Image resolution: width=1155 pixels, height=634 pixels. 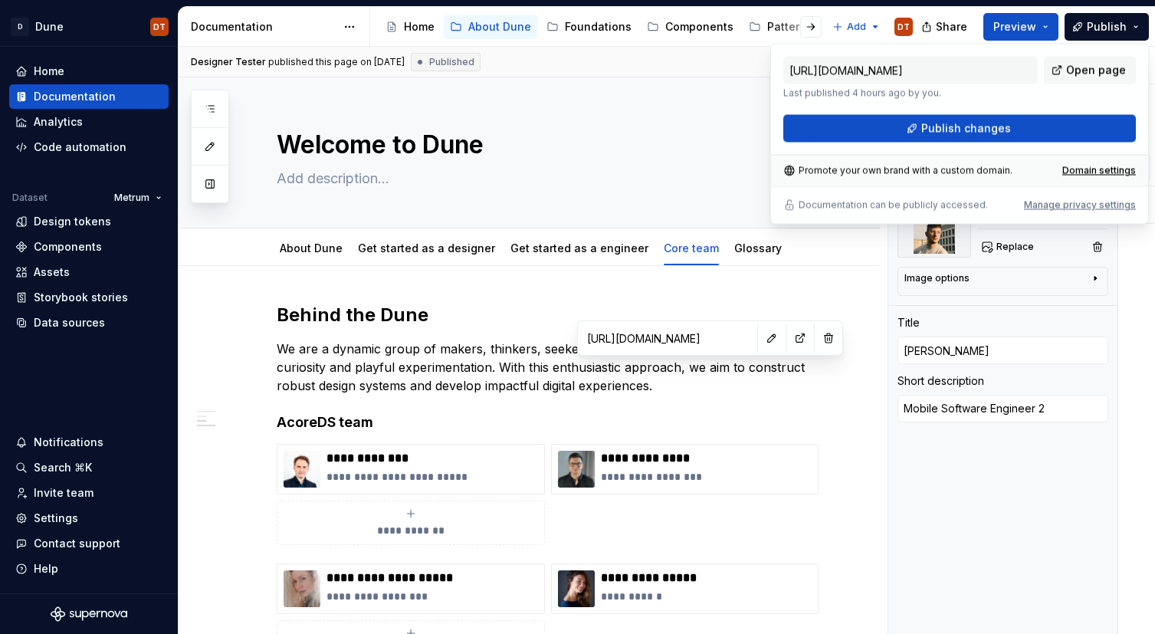 I want to click on div: Get started as a designer, so click(x=426, y=248).